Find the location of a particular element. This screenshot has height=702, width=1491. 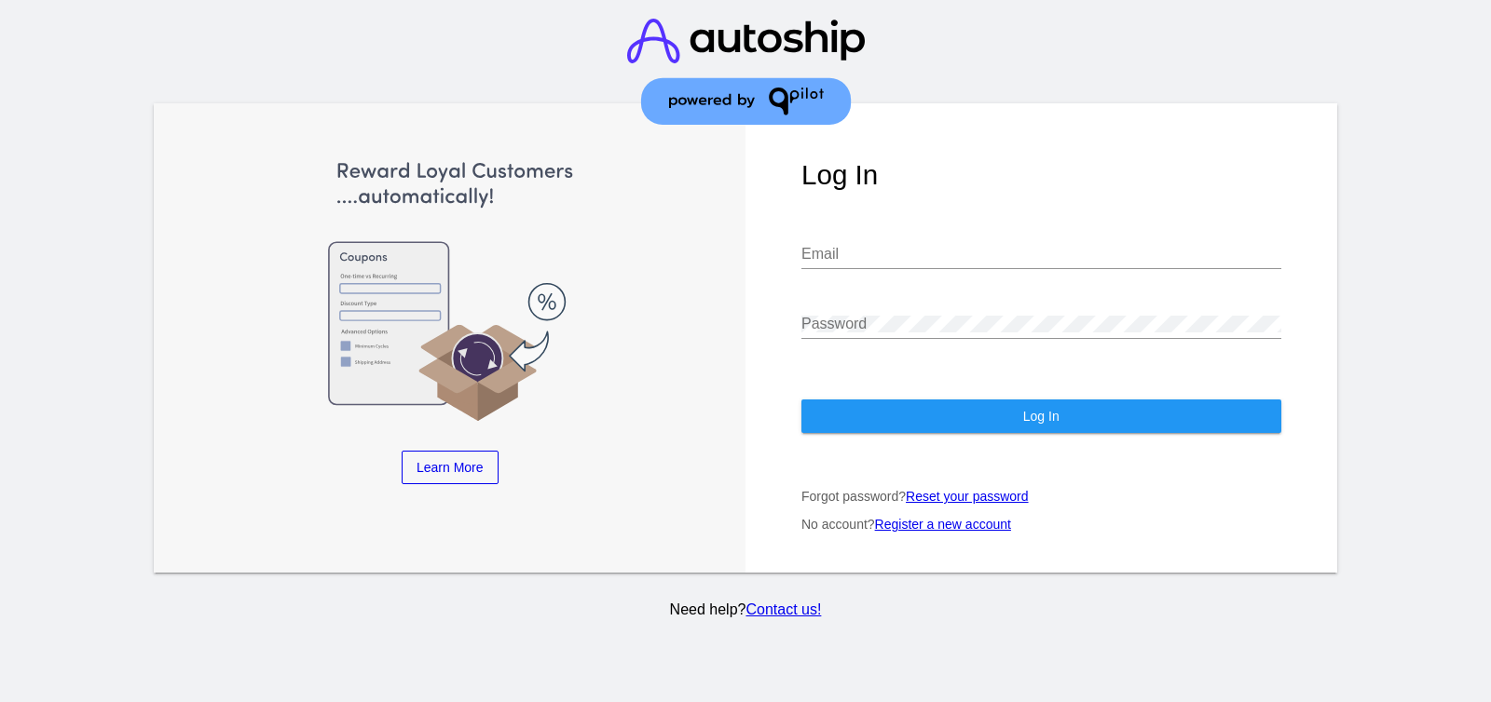

a: Learn More is located at coordinates (450, 468).